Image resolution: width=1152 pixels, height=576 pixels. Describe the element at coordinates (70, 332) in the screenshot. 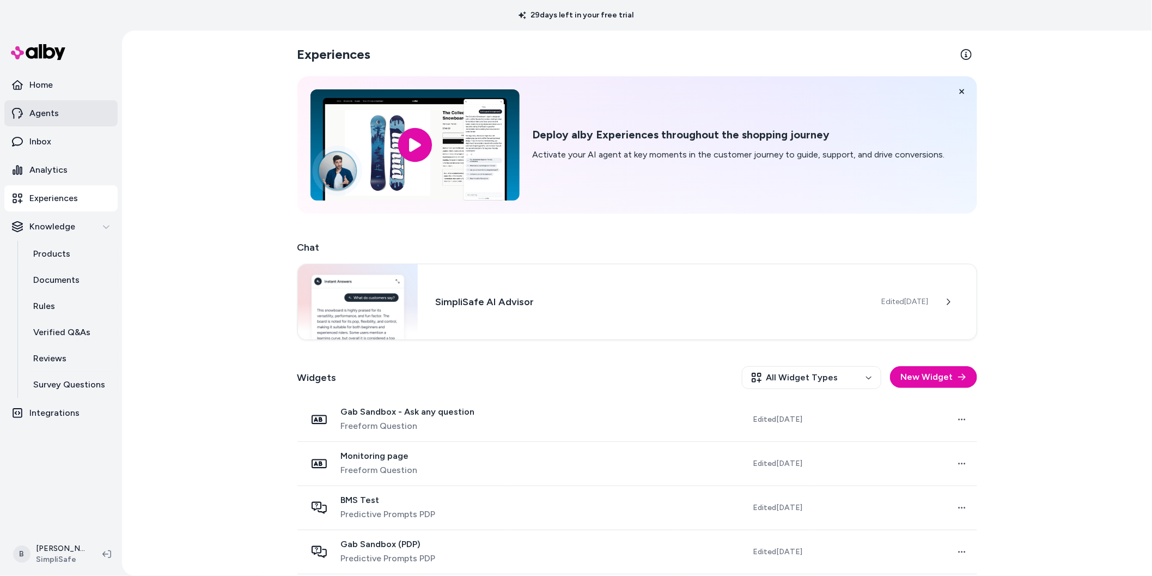

I see `a: Verified Q&As` at that location.